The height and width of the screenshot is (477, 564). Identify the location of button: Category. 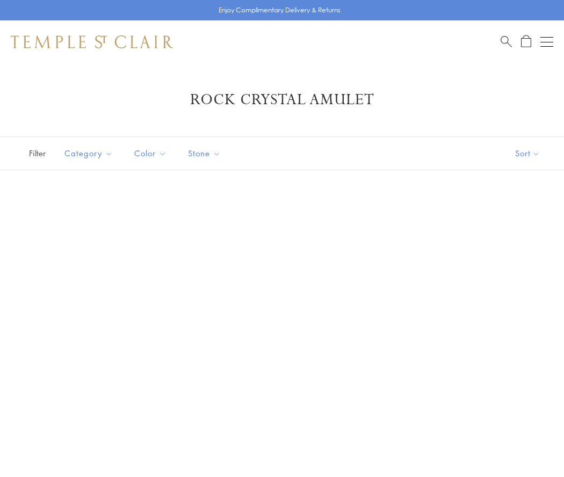
(89, 153).